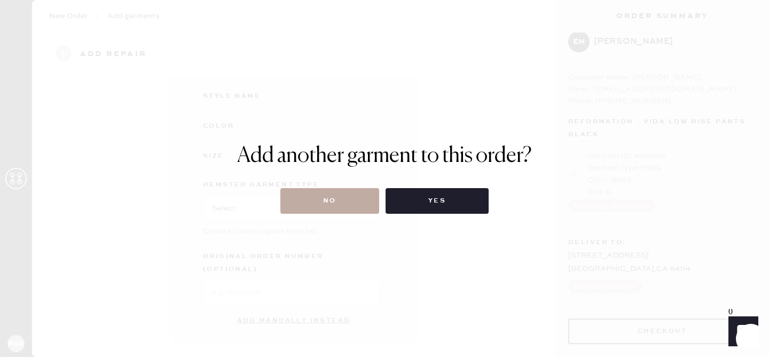  What do you see at coordinates (329, 201) in the screenshot?
I see `button: No` at bounding box center [329, 201].